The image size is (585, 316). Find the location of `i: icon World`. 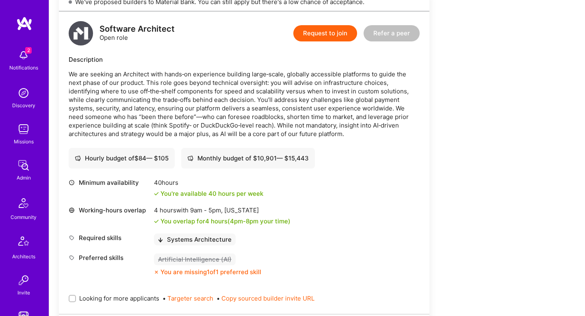

i: icon World is located at coordinates (72, 210).